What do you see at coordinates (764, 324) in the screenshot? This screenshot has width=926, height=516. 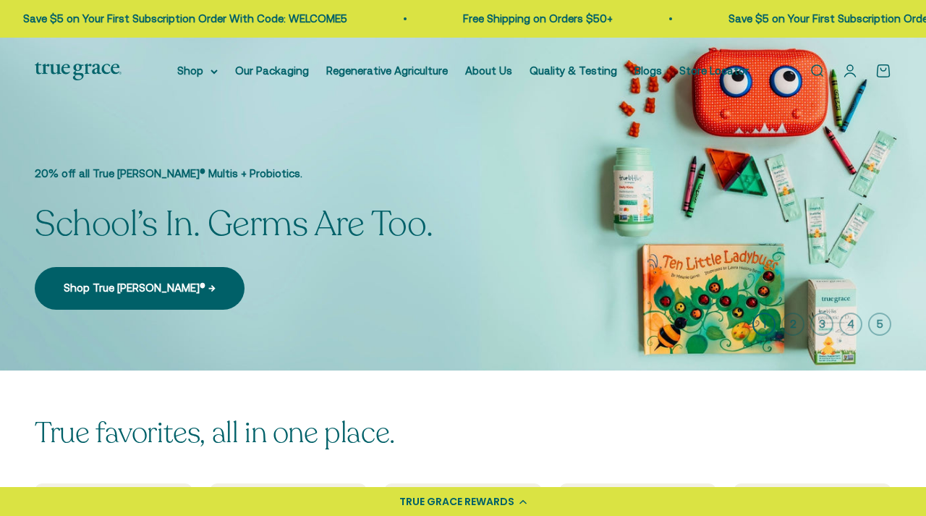 I see `button: 1` at bounding box center [764, 324].